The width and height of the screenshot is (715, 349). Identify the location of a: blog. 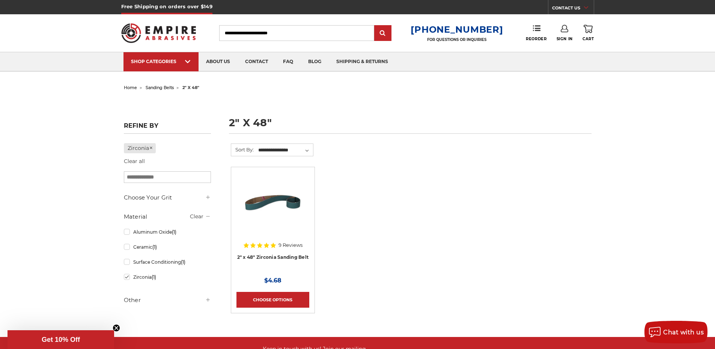
(314, 62).